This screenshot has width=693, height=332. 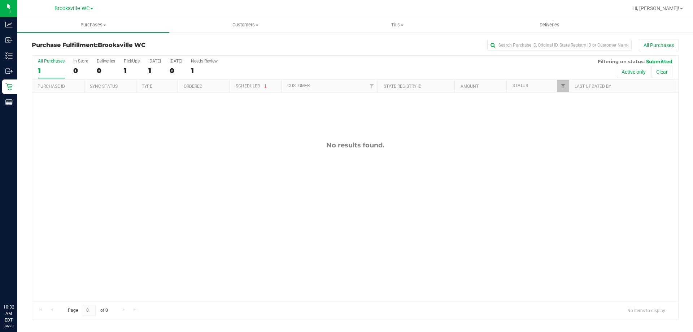 What do you see at coordinates (633, 72) in the screenshot?
I see `button: Active only` at bounding box center [633, 72].